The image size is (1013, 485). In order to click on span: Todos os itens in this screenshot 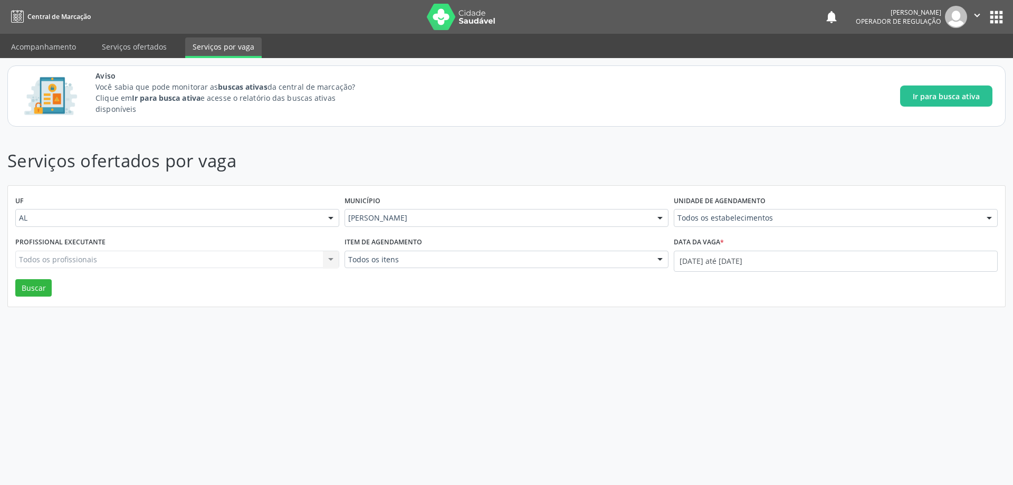, I will do `click(497, 260)`.